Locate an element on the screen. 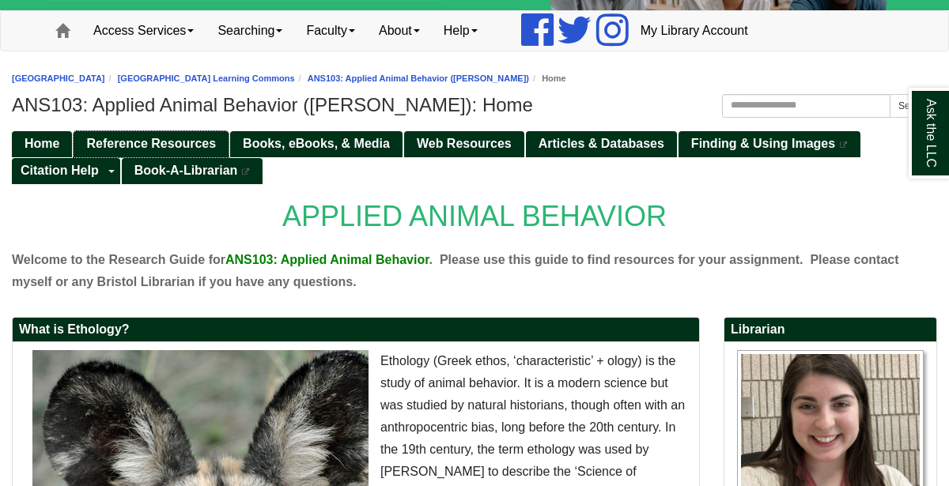  span: ANS103: Applied Animal Behavior is located at coordinates (327, 259).